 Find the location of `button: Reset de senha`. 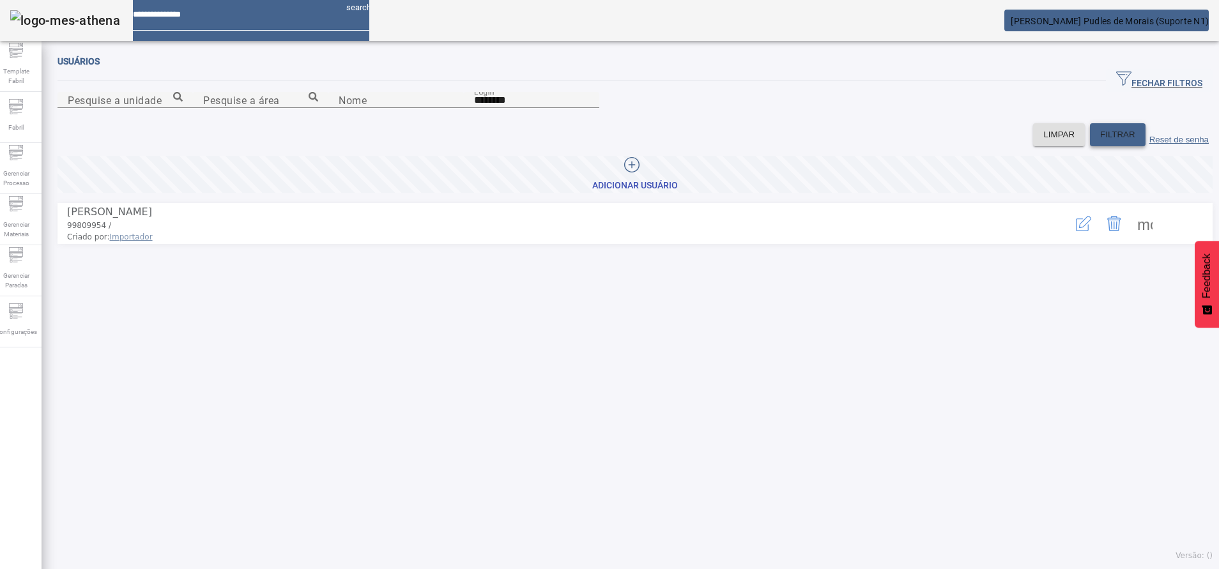

button: Reset de senha is located at coordinates (1179, 135).